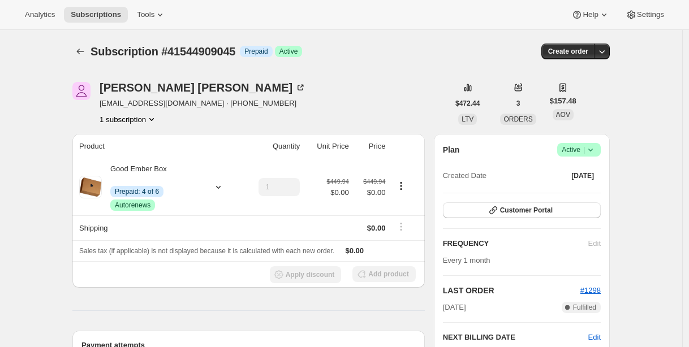 This screenshot has width=689, height=347. I want to click on button: Shipping actions, so click(401, 227).